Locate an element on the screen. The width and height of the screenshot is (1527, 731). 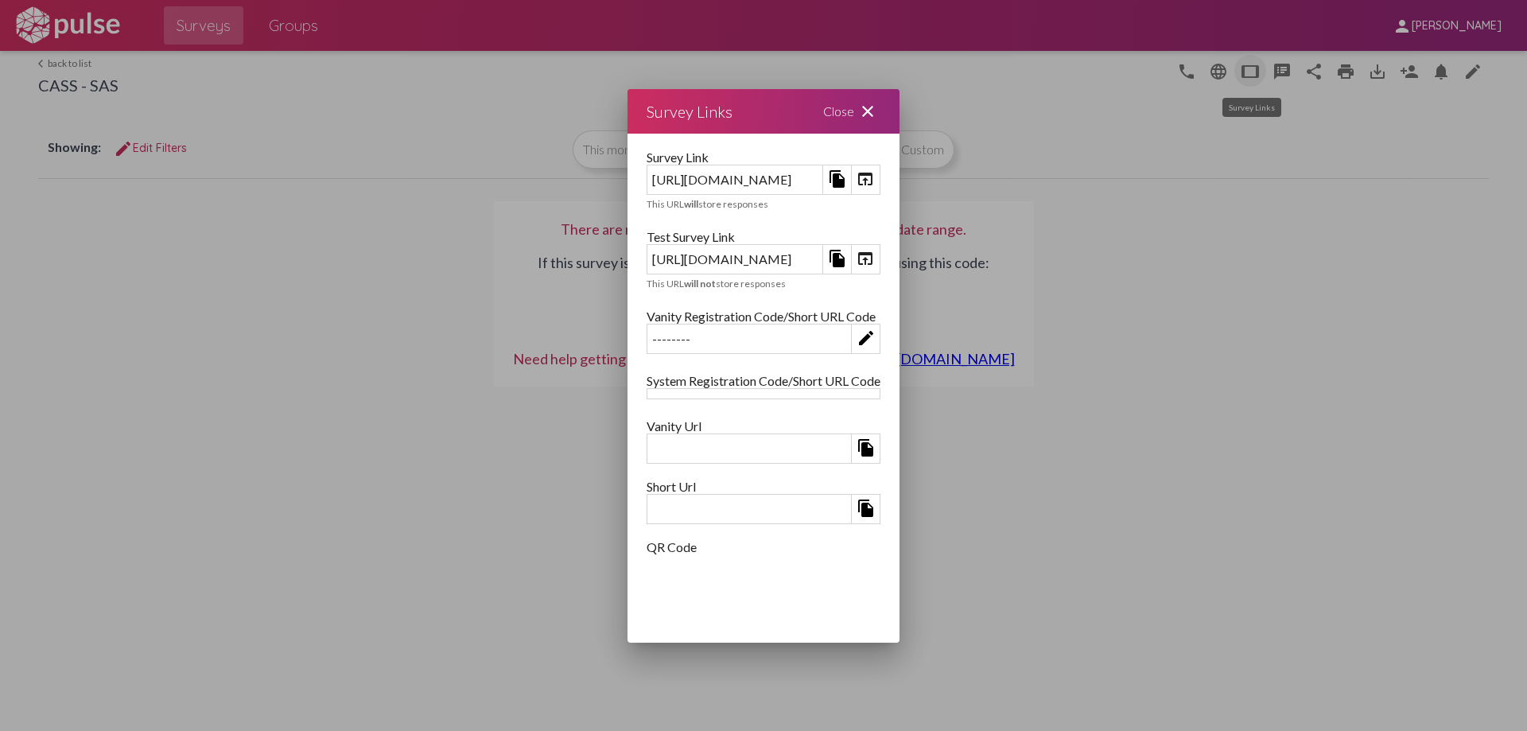
mat-icon: close is located at coordinates (868, 111).